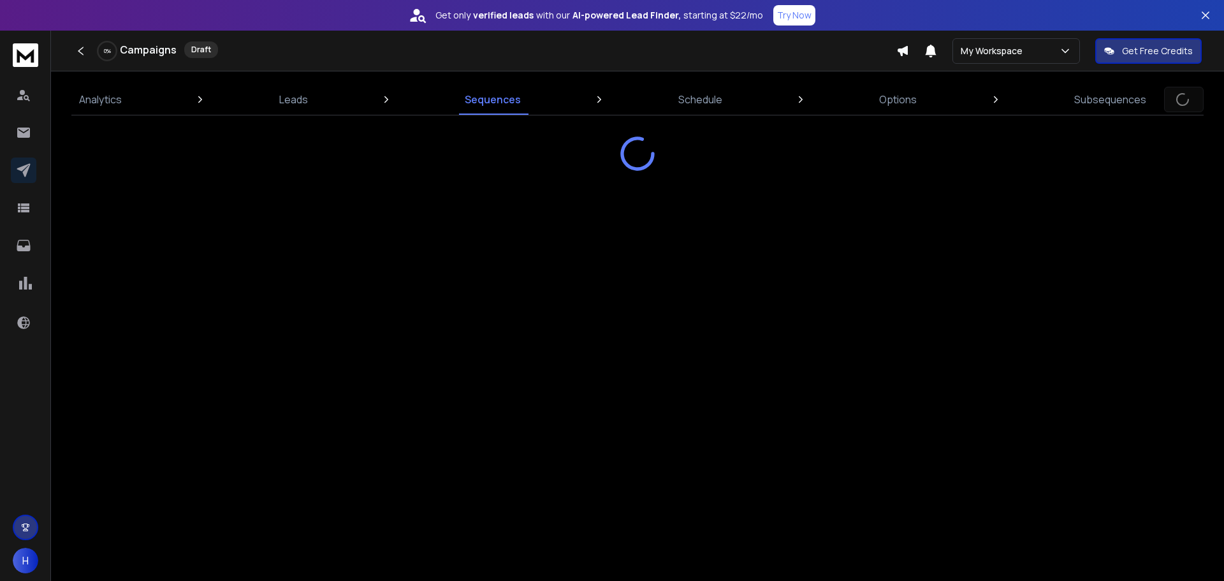  Describe the element at coordinates (26, 560) in the screenshot. I see `span: H` at that location.